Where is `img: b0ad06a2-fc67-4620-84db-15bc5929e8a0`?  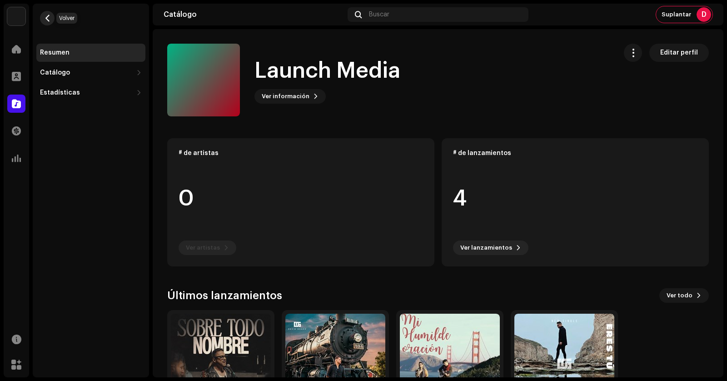
img: b0ad06a2-fc67-4620-84db-15bc5929e8a0 is located at coordinates (16, 16).